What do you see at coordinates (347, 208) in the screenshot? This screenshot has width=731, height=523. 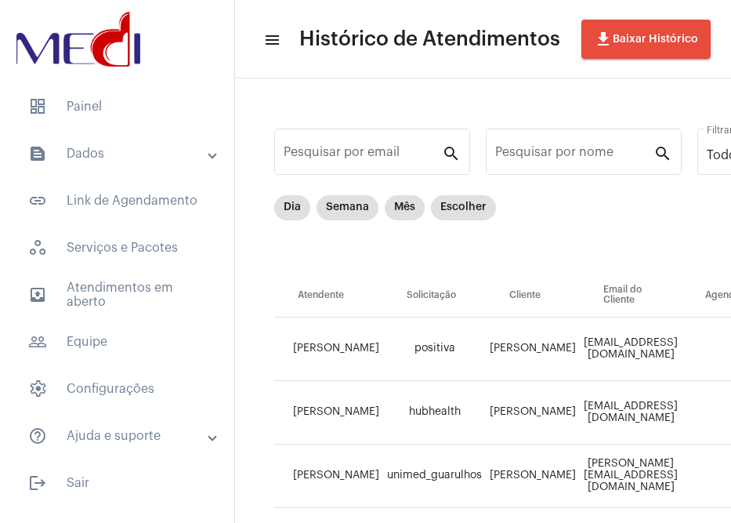 I see `mat-chip: Semana` at bounding box center [347, 208].